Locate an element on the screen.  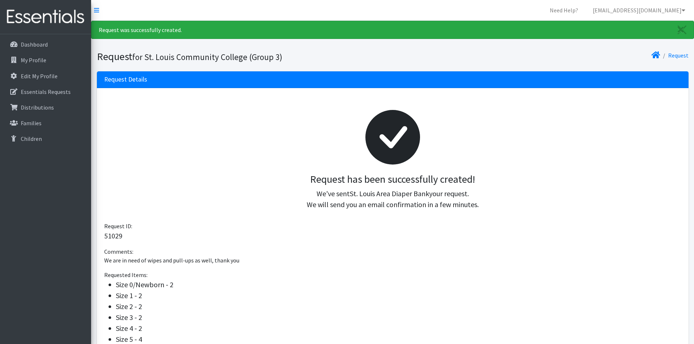
a: My Profile is located at coordinates (46, 60).